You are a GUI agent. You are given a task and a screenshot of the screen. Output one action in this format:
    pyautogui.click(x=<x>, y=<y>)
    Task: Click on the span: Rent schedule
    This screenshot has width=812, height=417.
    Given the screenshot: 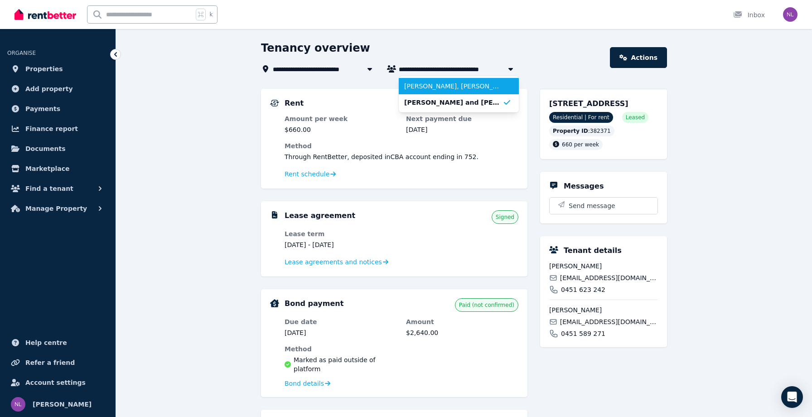 What is the action you would take?
    pyautogui.click(x=307, y=174)
    